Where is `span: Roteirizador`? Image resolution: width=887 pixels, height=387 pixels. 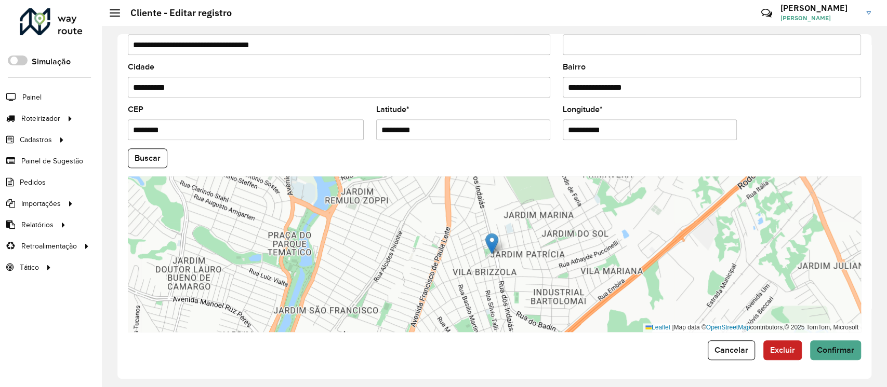
span: Roteirizador is located at coordinates (41, 118).